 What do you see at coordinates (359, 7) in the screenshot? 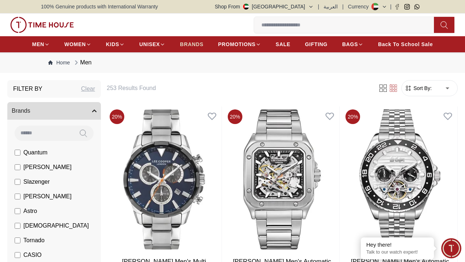
I see `div: Currency` at bounding box center [359, 7].